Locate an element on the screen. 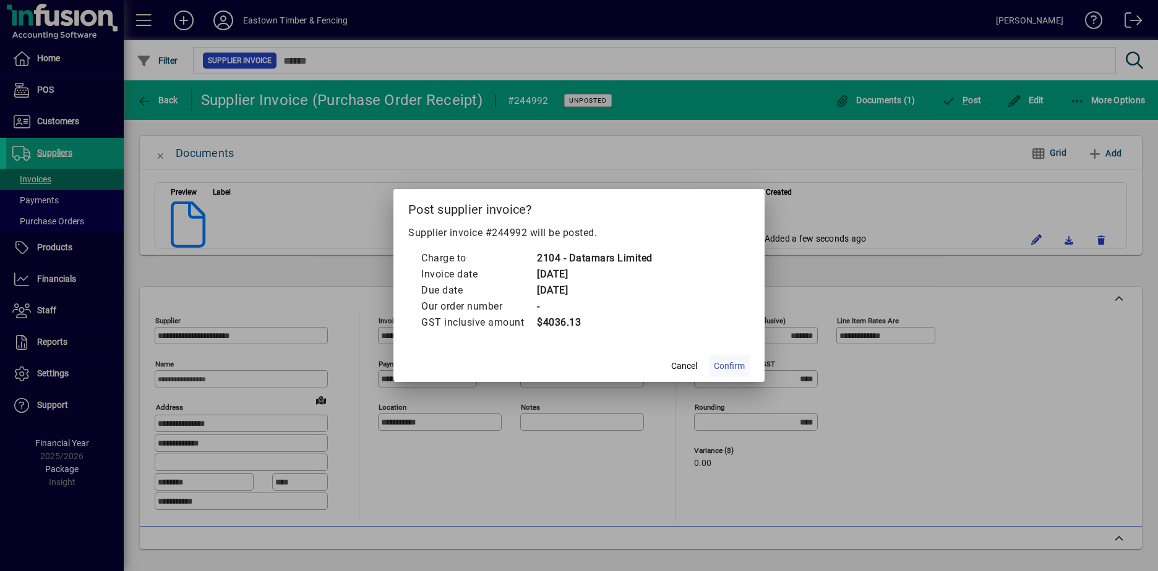 The image size is (1158, 571). td: 2104 - Datamars Limited is located at coordinates (594, 258).